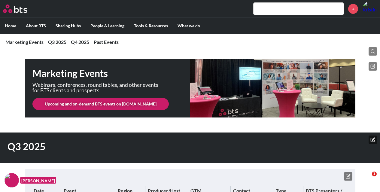 Image resolution: width=380 pixels, height=192 pixels. Describe the element at coordinates (12, 180) in the screenshot. I see `img: F` at that location.